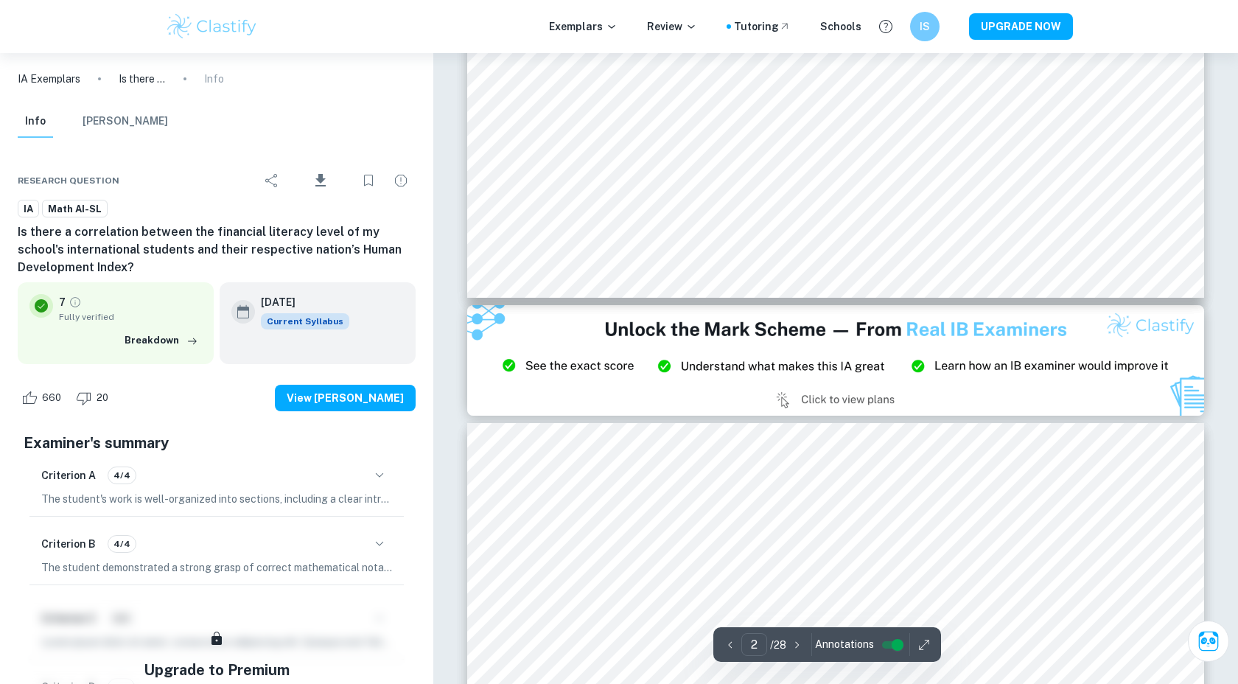 Image resolution: width=1238 pixels, height=684 pixels. I want to click on p: Info, so click(214, 79).